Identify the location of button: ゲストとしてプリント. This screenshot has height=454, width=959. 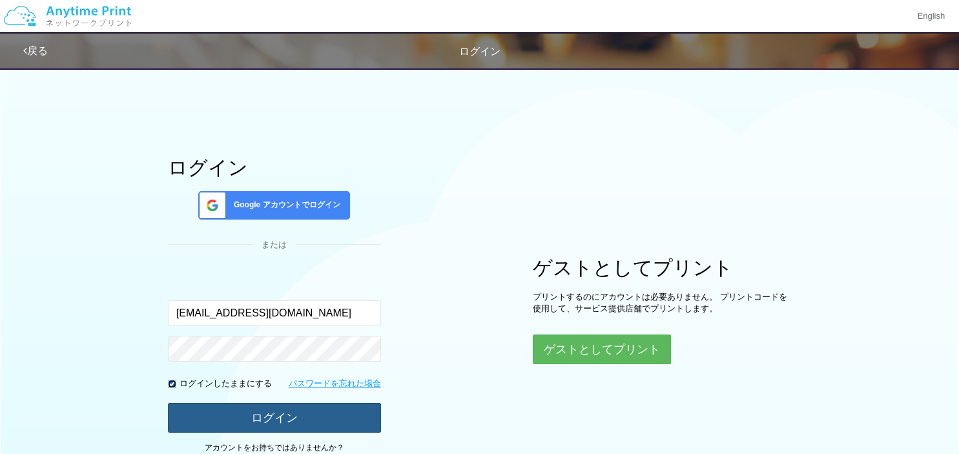
(602, 349).